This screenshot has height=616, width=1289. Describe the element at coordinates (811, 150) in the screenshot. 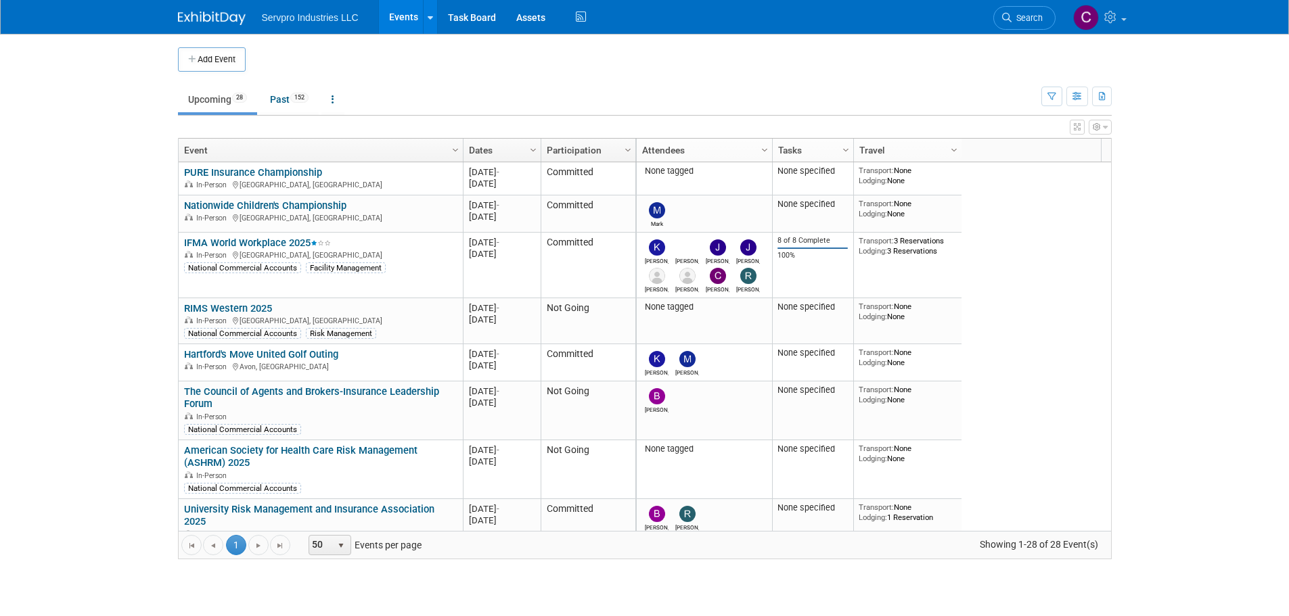

I see `a: Tasks` at that location.